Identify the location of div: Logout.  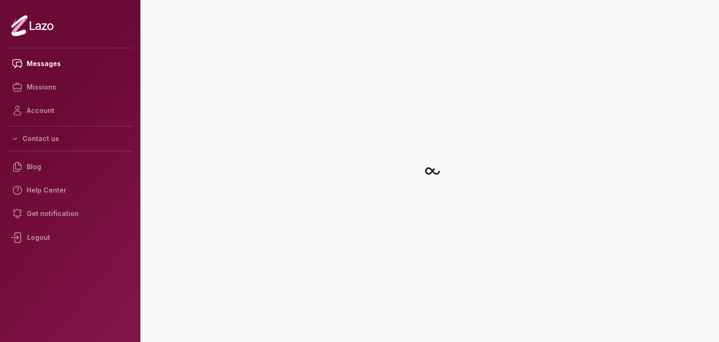
(70, 237).